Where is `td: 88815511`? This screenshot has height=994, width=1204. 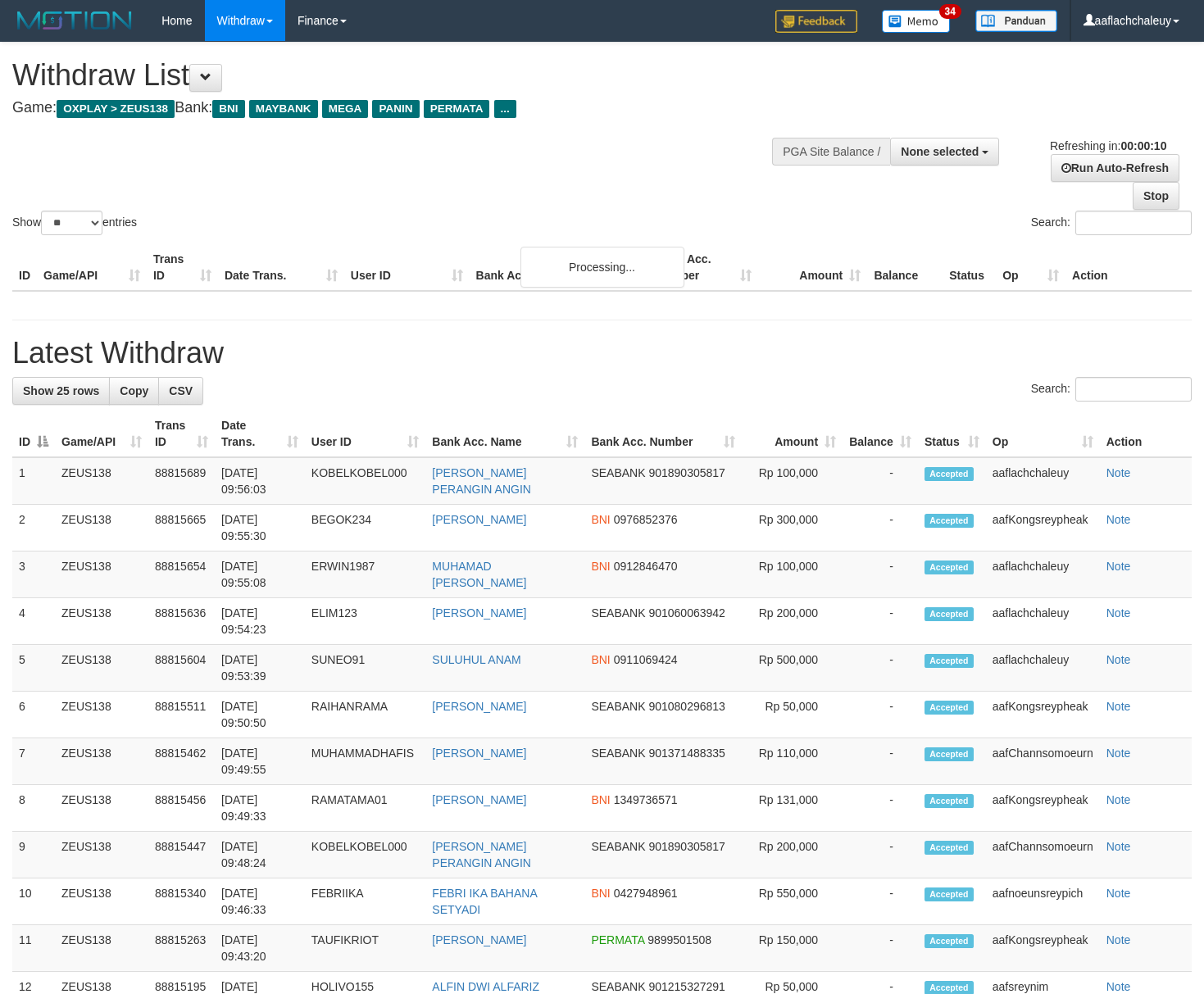
td: 88815511 is located at coordinates (181, 715).